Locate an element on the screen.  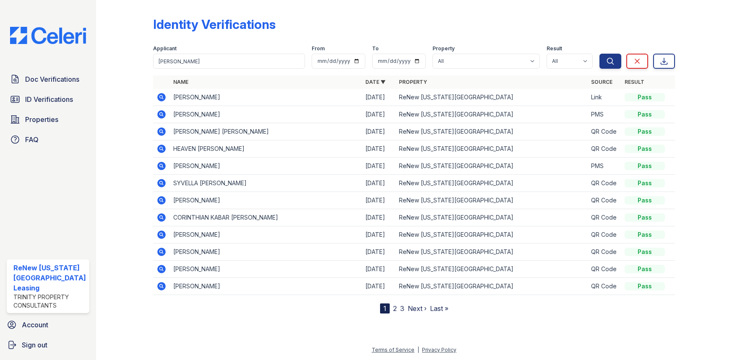
img: CE_Logo_Blue-a8612792a0a2168367f1c8372b55b34899dd931a85d93a1a3d3e32e68fde9ad4.png is located at coordinates (48, 35).